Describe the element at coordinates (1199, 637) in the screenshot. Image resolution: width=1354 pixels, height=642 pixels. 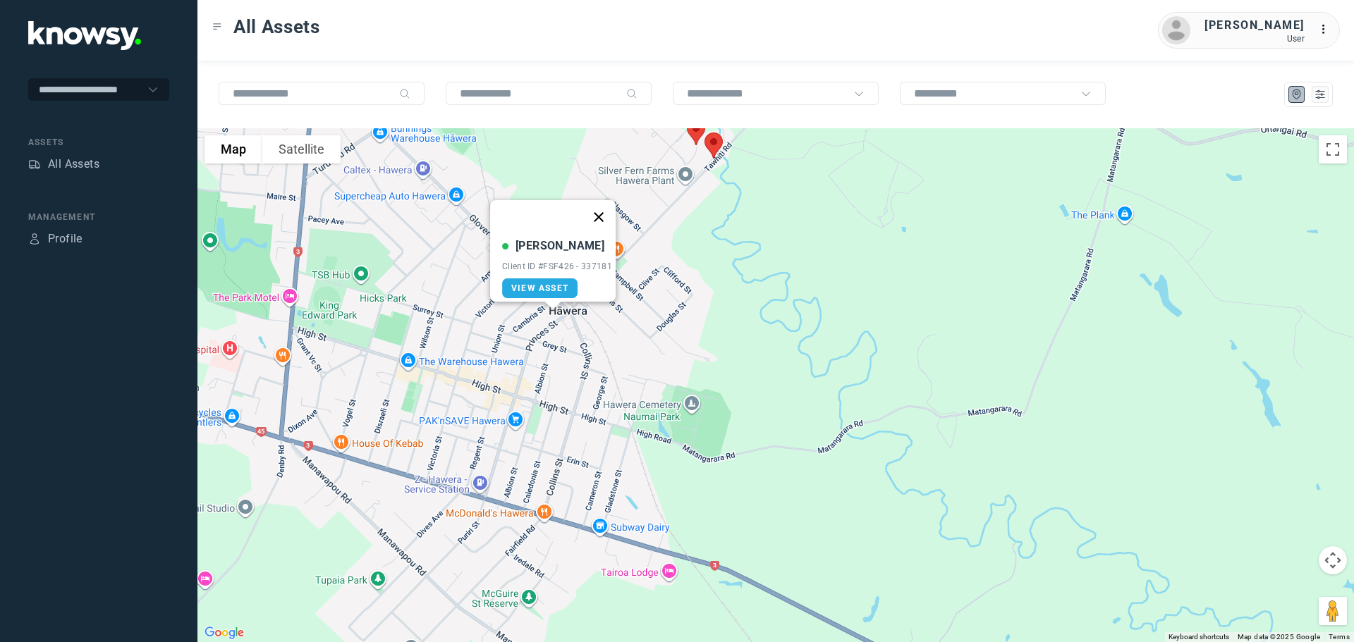
I see `button: Keyboard shortcuts` at that location.